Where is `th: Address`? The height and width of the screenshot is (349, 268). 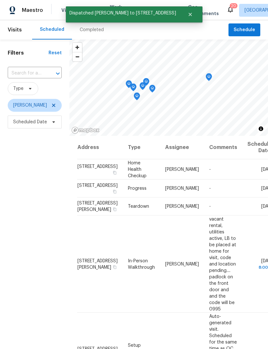 th: Address is located at coordinates (100, 147).